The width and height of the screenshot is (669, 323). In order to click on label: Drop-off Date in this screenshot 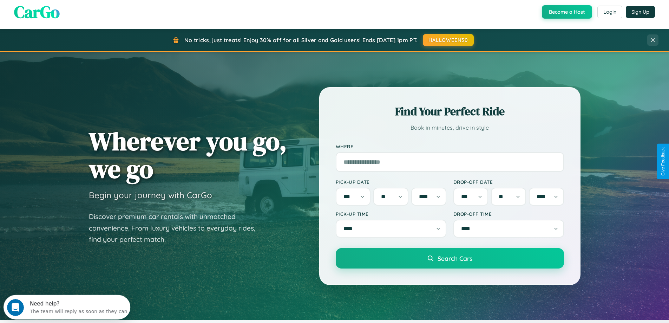, I will do `click(508, 181)`.